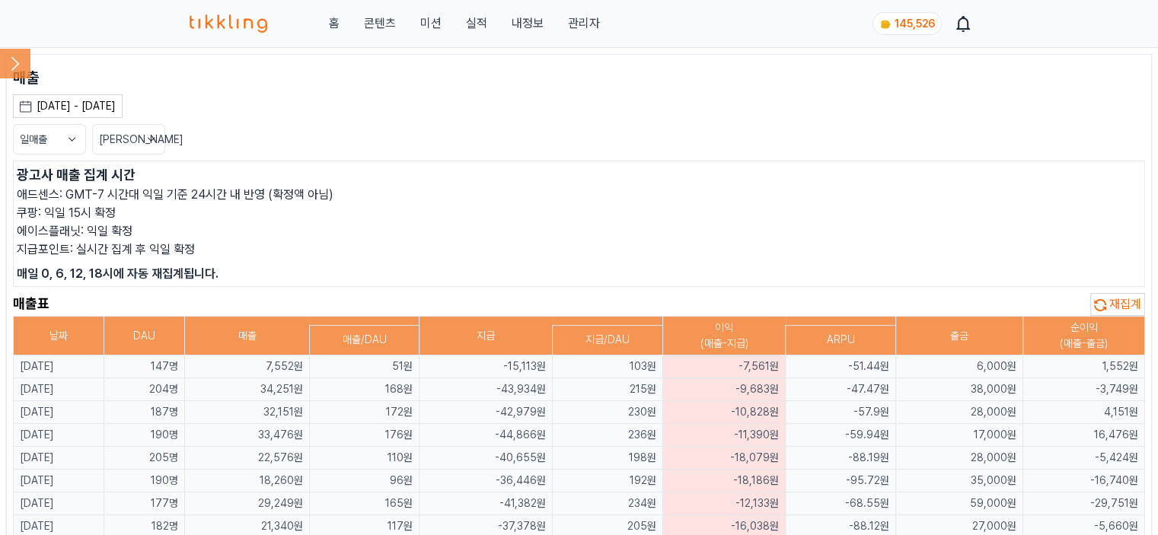 The image size is (1158, 535). Describe the element at coordinates (583, 24) in the screenshot. I see `a: 관리자` at that location.